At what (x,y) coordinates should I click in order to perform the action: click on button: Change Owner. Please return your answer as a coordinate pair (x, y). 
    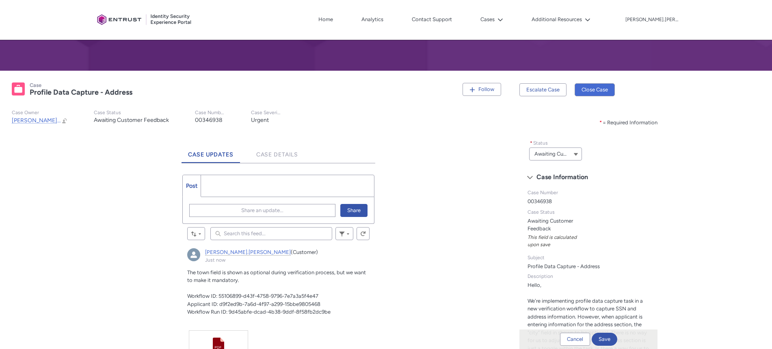
    Looking at the image, I should click on (65, 120).